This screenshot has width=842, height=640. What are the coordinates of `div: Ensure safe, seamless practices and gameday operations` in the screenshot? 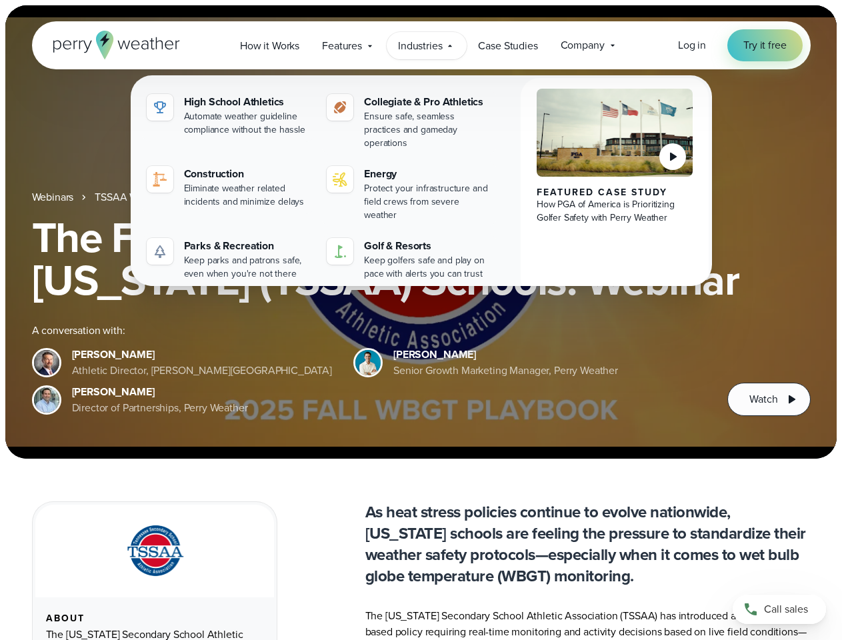 It's located at (427, 130).